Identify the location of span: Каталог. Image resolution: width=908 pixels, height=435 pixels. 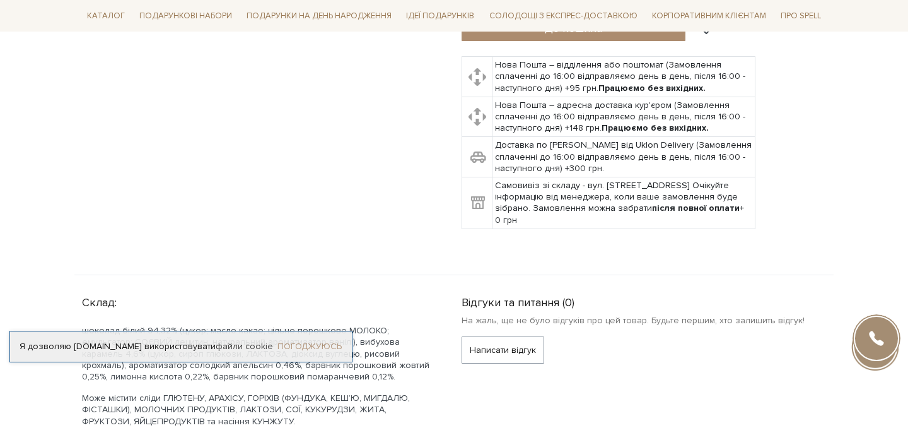
(106, 16).